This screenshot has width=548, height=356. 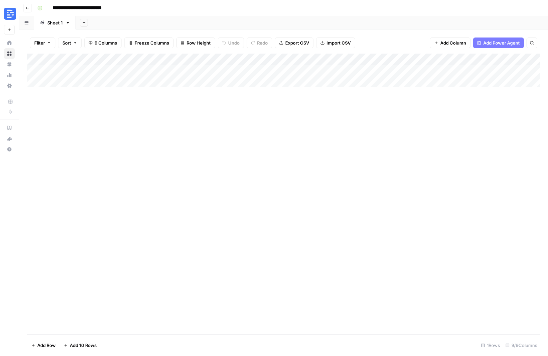 What do you see at coordinates (9, 43) in the screenshot?
I see `a: Home` at bounding box center [9, 43].